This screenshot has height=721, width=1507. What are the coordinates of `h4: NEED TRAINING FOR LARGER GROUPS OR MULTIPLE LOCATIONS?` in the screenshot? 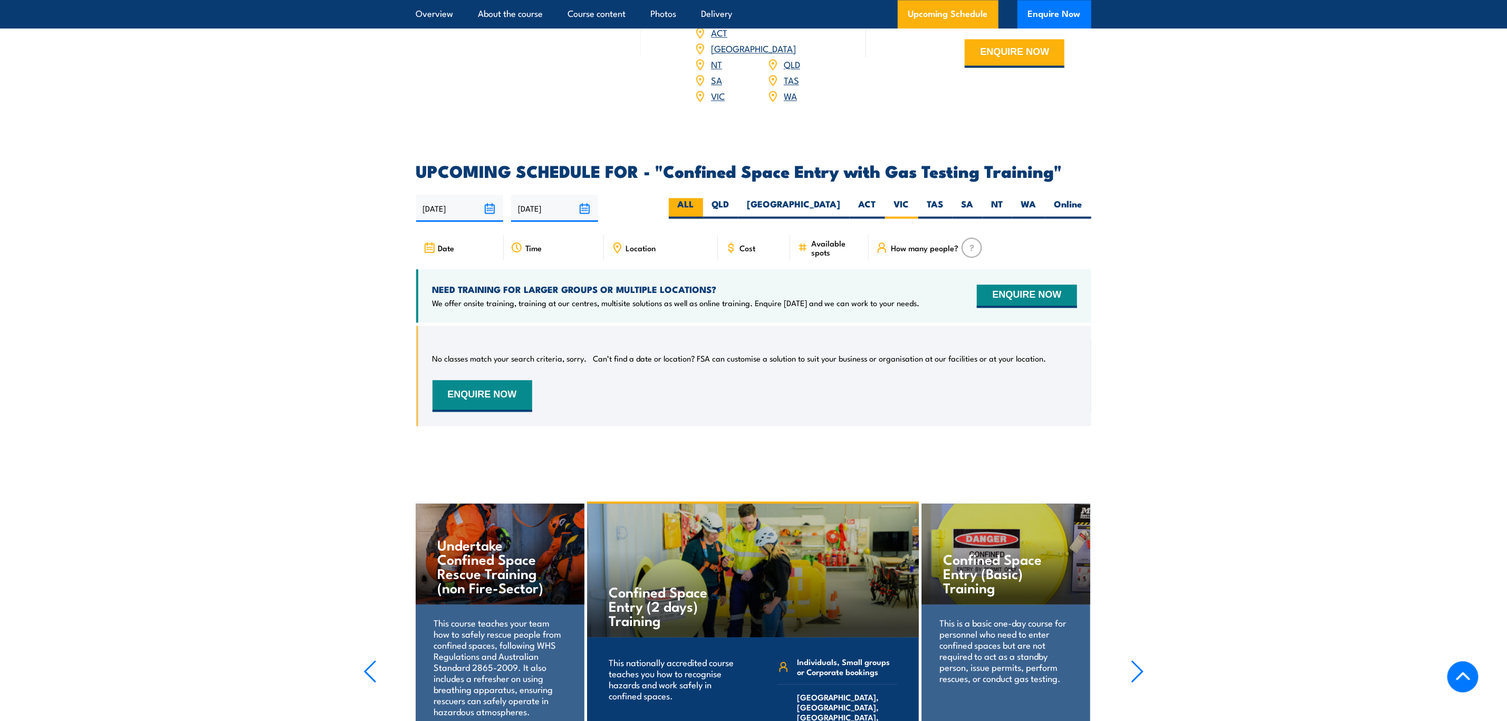 It's located at (676, 289).